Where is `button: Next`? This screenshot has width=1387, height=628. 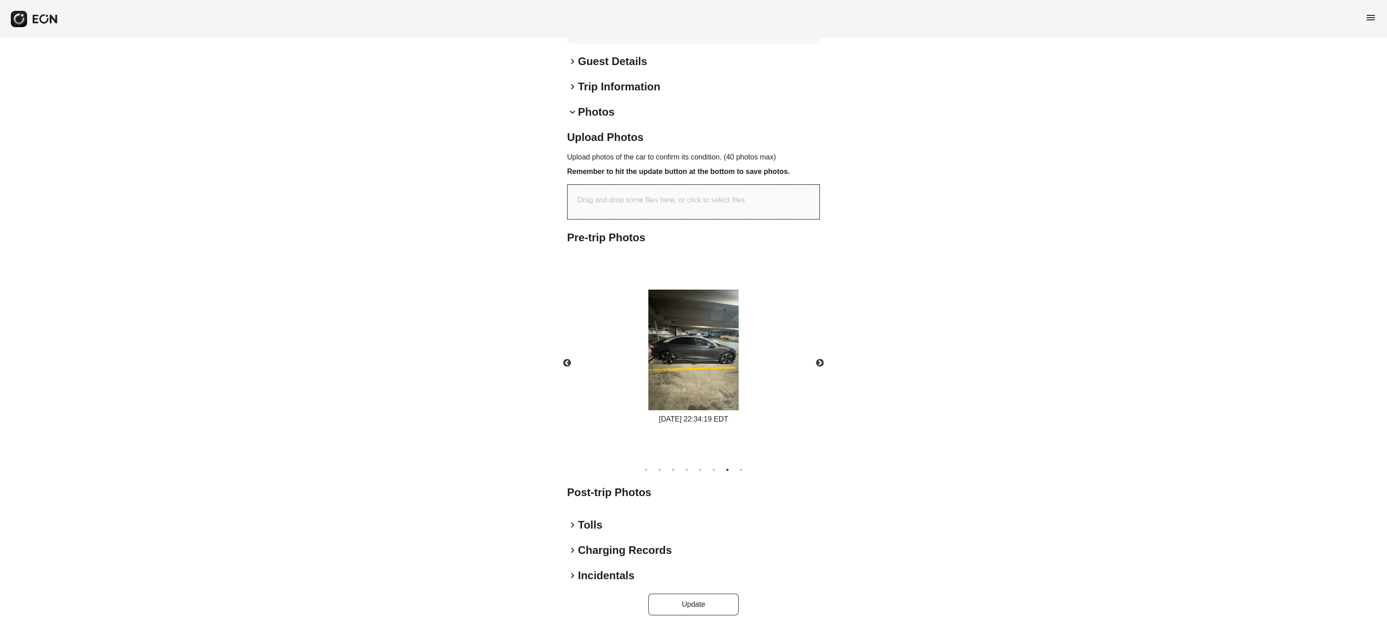 button: Next is located at coordinates (820, 363).